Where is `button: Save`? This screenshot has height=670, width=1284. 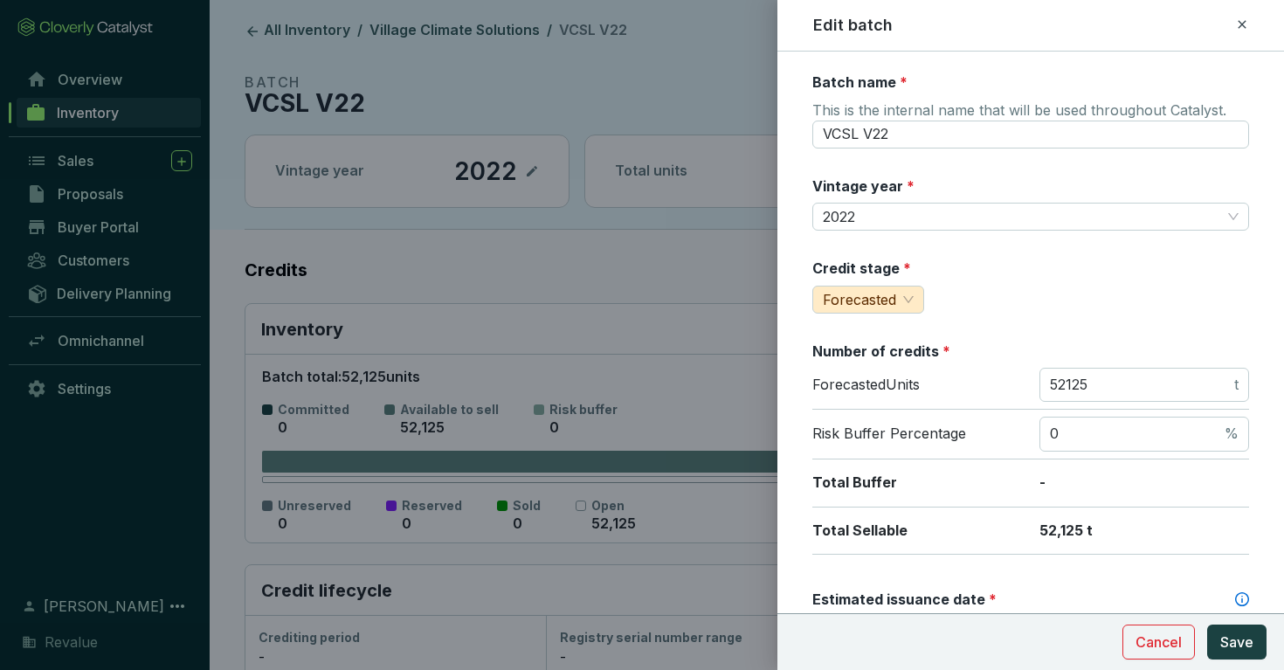 button: Save is located at coordinates (1237, 642).